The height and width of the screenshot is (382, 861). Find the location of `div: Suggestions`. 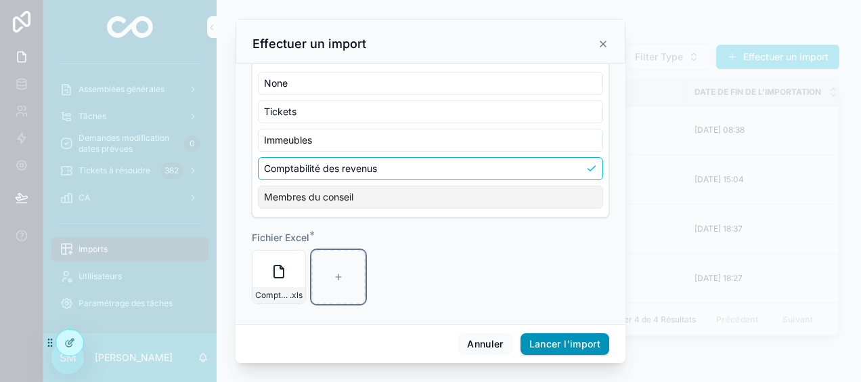

div: Suggestions is located at coordinates (430, 140).